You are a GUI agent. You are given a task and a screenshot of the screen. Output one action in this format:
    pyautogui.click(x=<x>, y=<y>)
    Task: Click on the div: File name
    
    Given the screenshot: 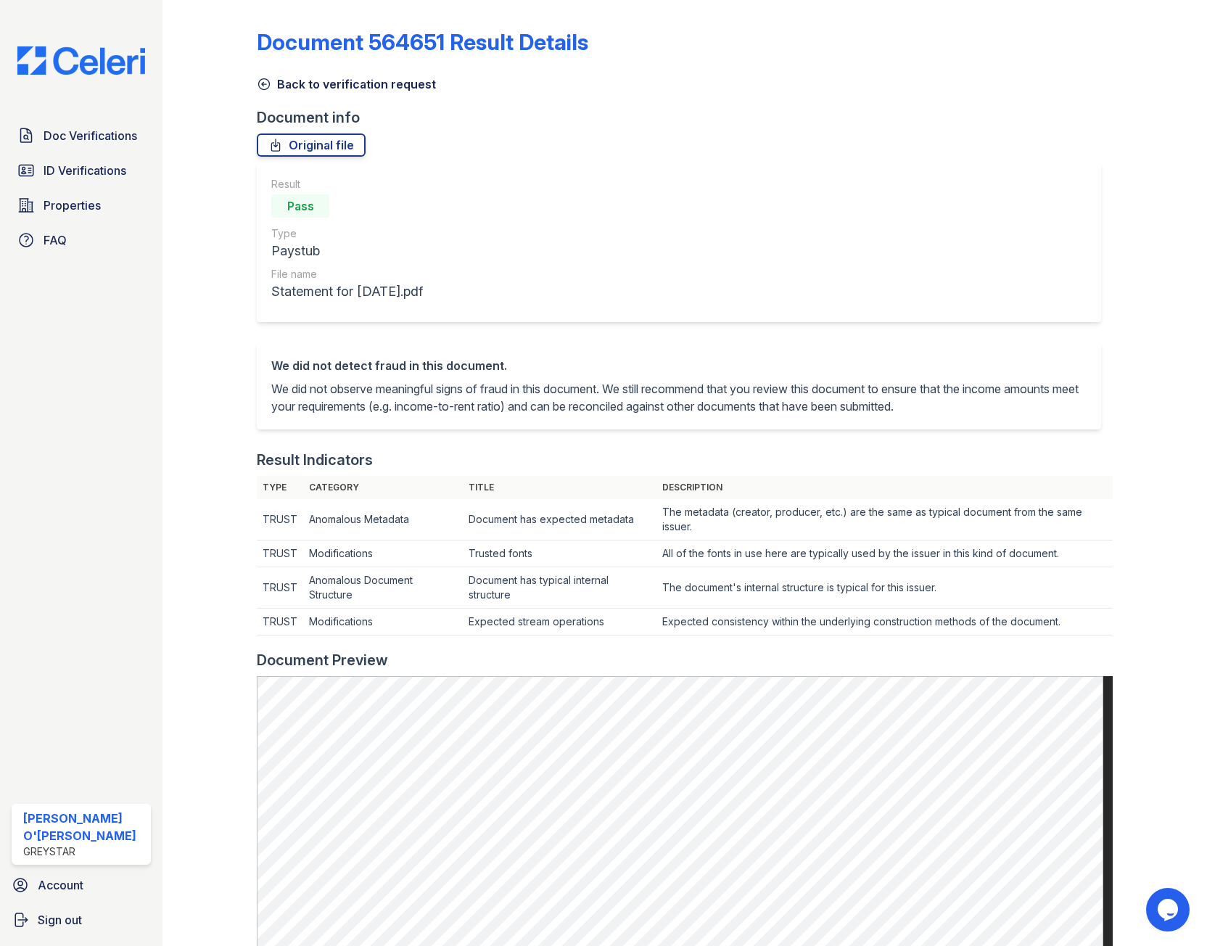 What is the action you would take?
    pyautogui.click(x=347, y=274)
    